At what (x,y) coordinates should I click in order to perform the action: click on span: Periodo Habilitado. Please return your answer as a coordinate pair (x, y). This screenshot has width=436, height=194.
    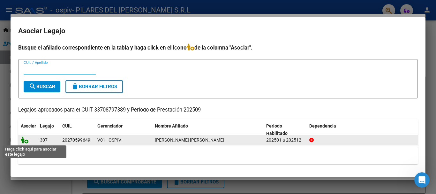
    Looking at the image, I should click on (277, 129).